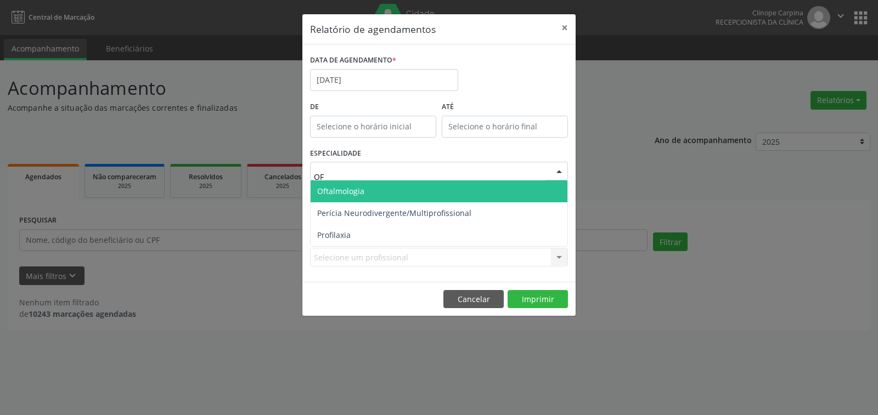 Image resolution: width=878 pixels, height=415 pixels. Describe the element at coordinates (505, 107) in the screenshot. I see `label: ATÉ` at that location.